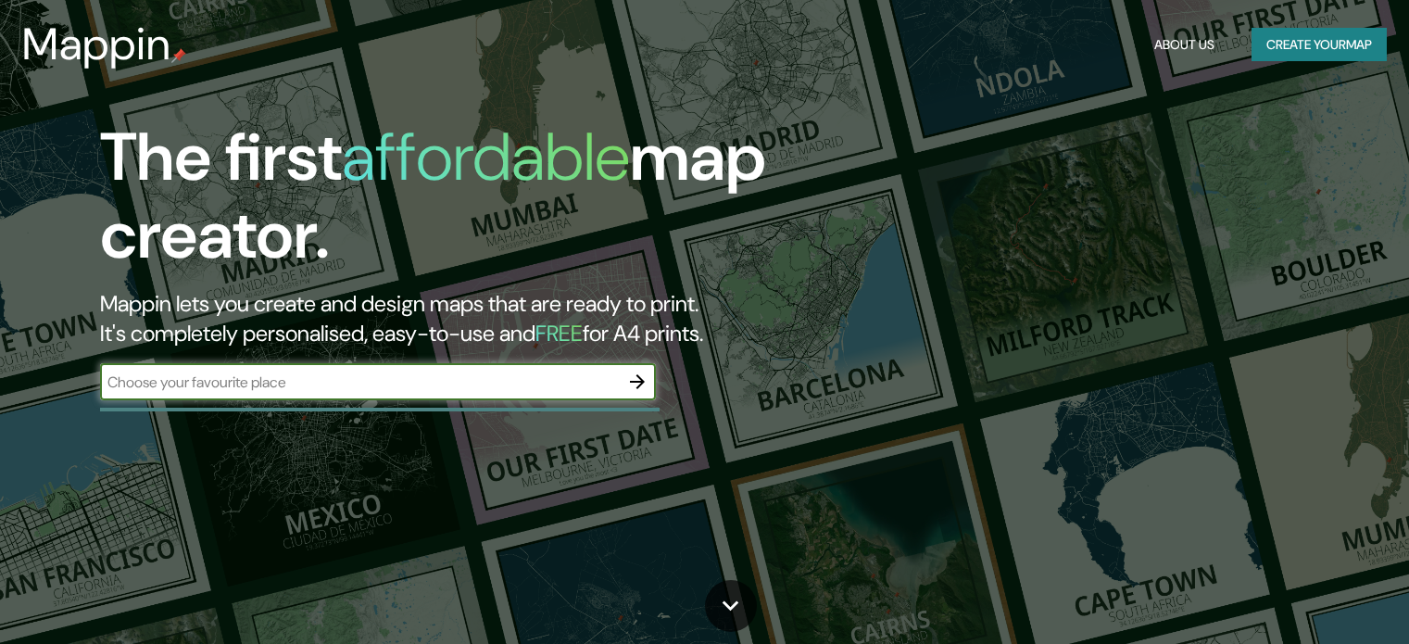 The image size is (1409, 644). I want to click on h3: Mappin, so click(96, 44).